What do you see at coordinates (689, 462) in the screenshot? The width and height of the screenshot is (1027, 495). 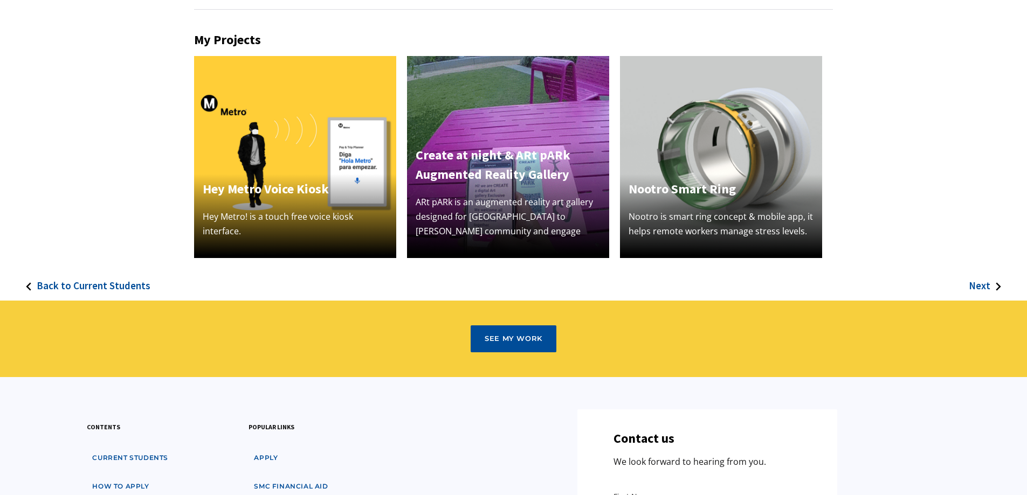 I see `p: We look forward to hearing from you.` at bounding box center [689, 462].